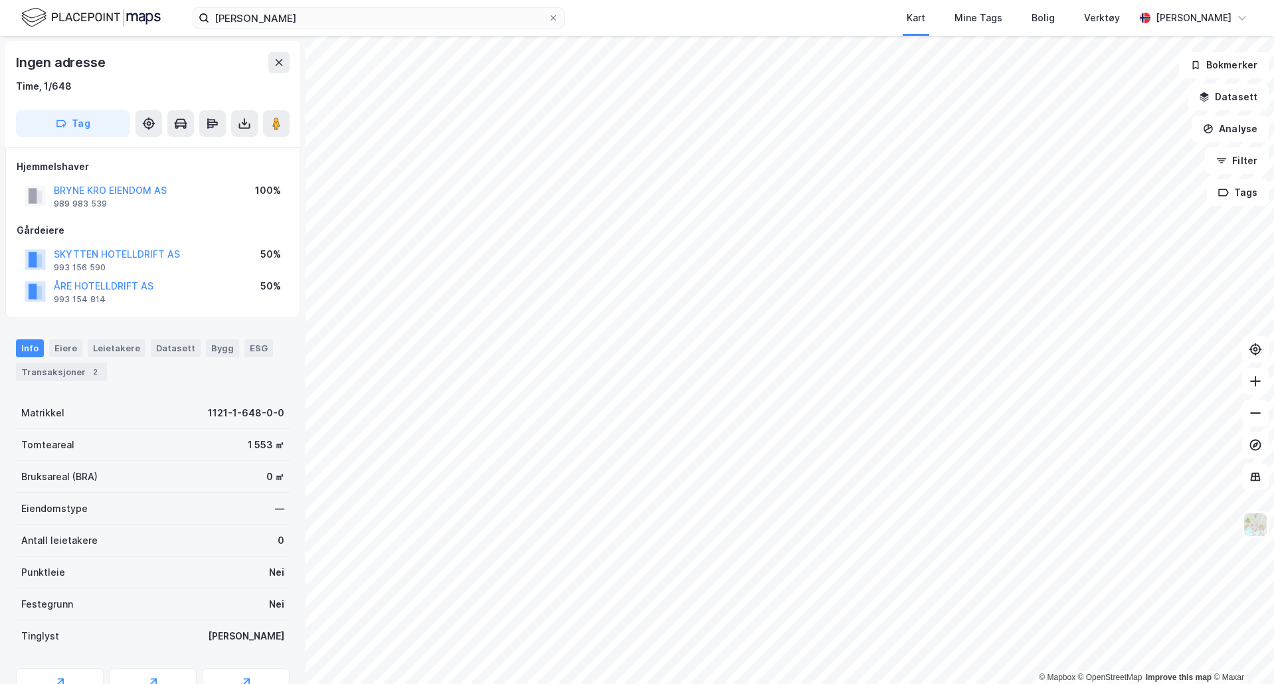 Image resolution: width=1274 pixels, height=684 pixels. Describe the element at coordinates (80, 268) in the screenshot. I see `div: 993 156 590` at that location.